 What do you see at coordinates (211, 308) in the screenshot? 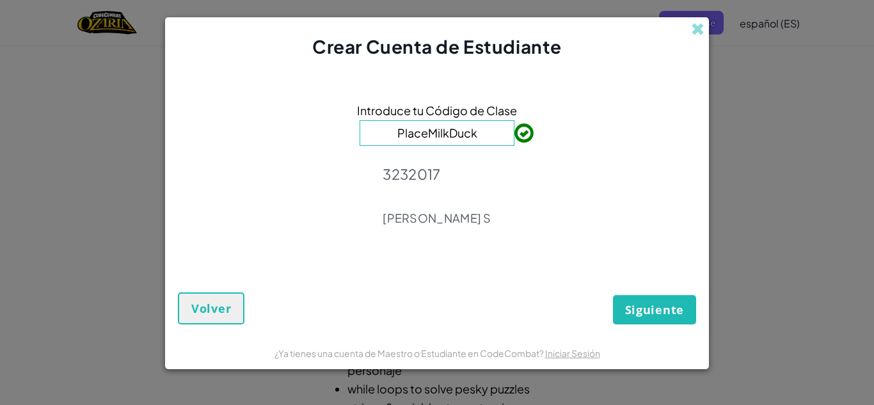
I see `button: Volver` at bounding box center [211, 308].